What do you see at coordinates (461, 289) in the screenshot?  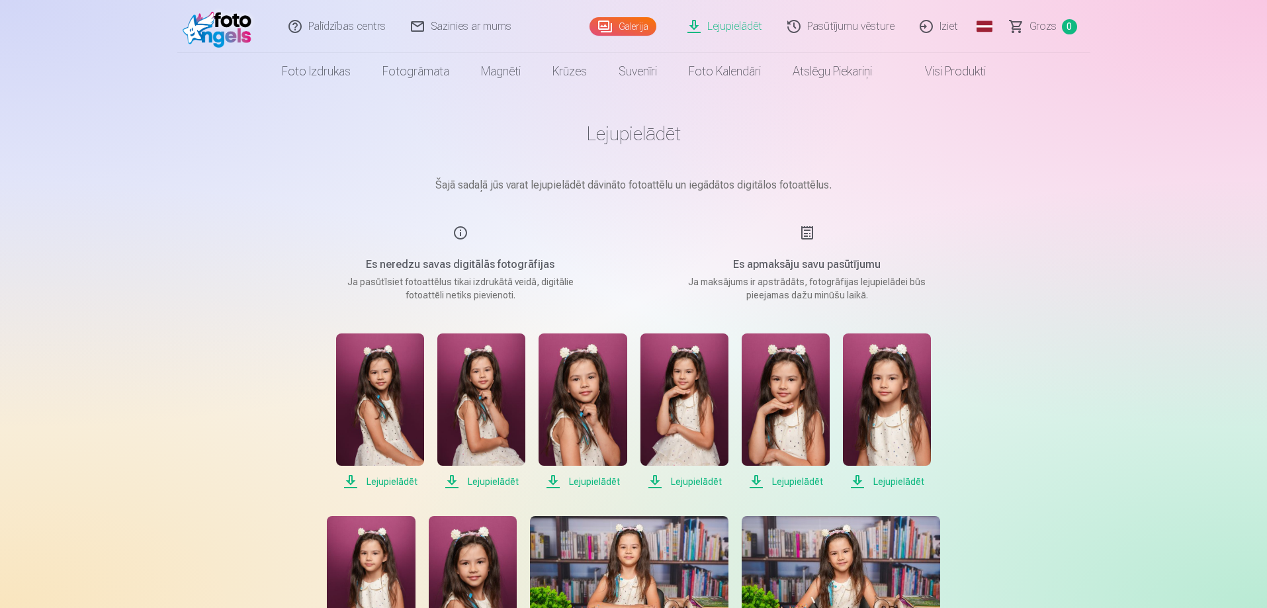 I see `p: Ja pasūtīsiet fotoattēlus tikai izdrukātā veidā, digitālie fotoattēli netiks pievienoti.` at bounding box center [461, 289].